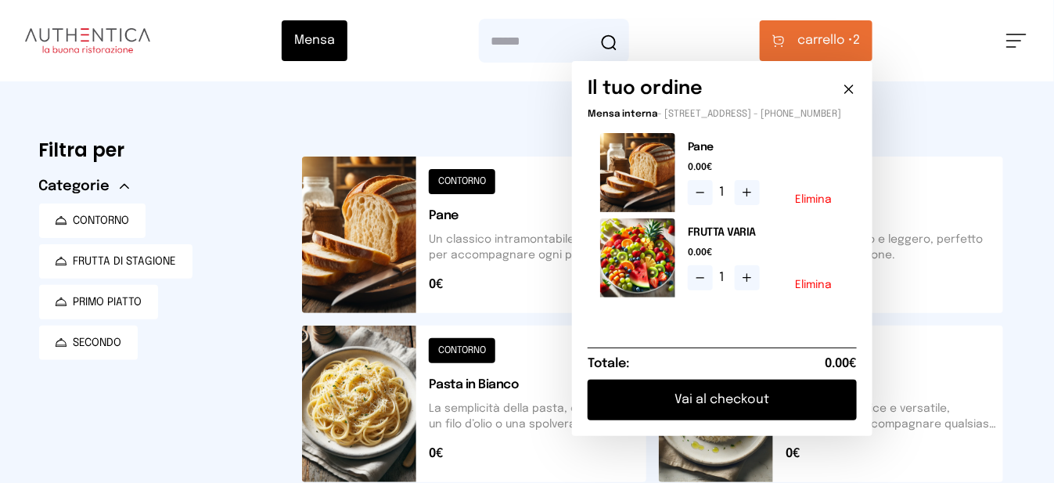  Describe the element at coordinates (108, 302) in the screenshot. I see `span: PRIMO PIATTO` at that location.